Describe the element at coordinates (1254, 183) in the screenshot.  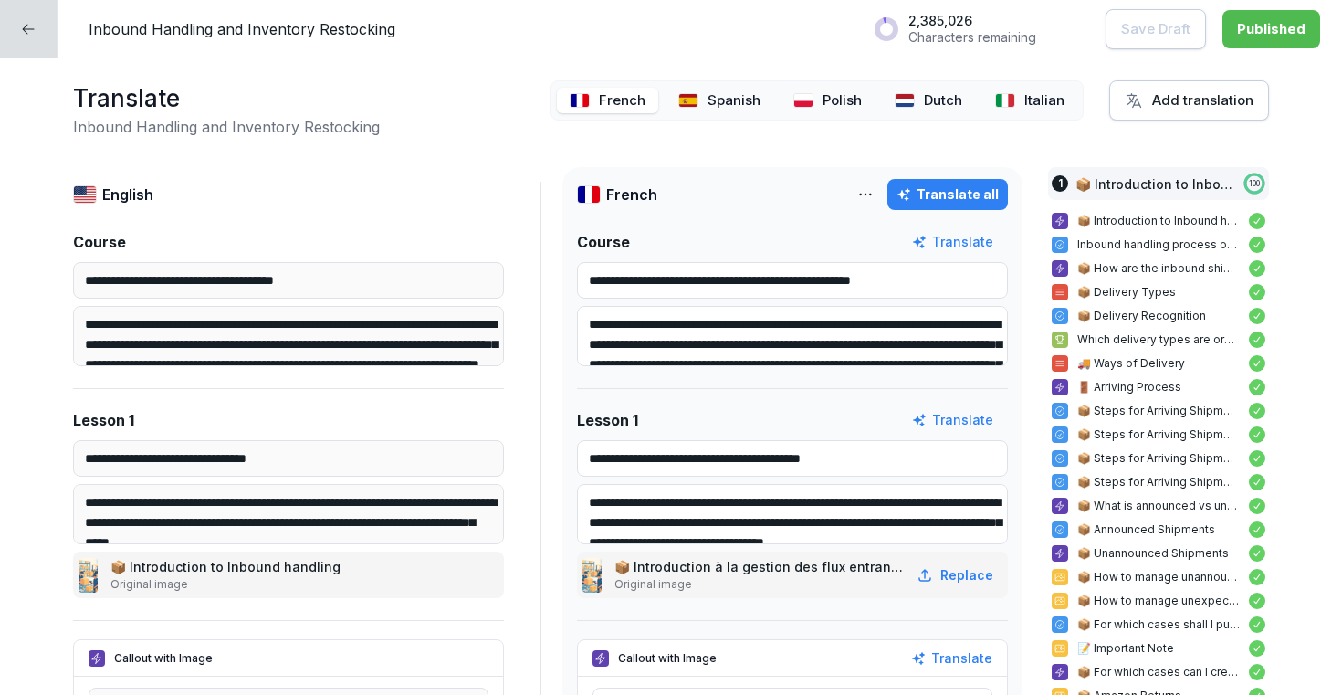
I see `p: 100` at that location.